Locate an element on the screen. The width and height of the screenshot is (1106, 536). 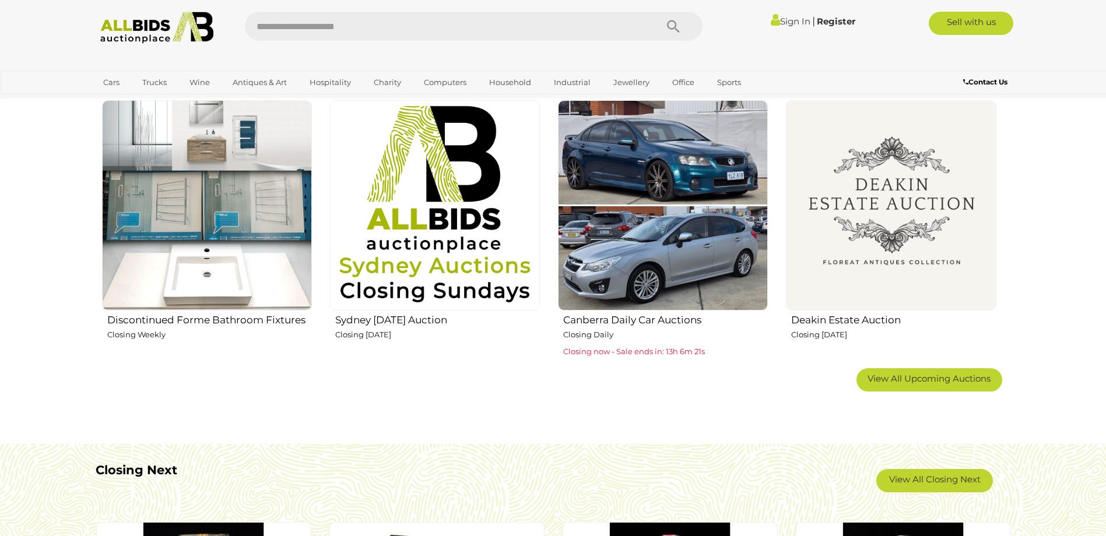
button: Search is located at coordinates (673, 26).